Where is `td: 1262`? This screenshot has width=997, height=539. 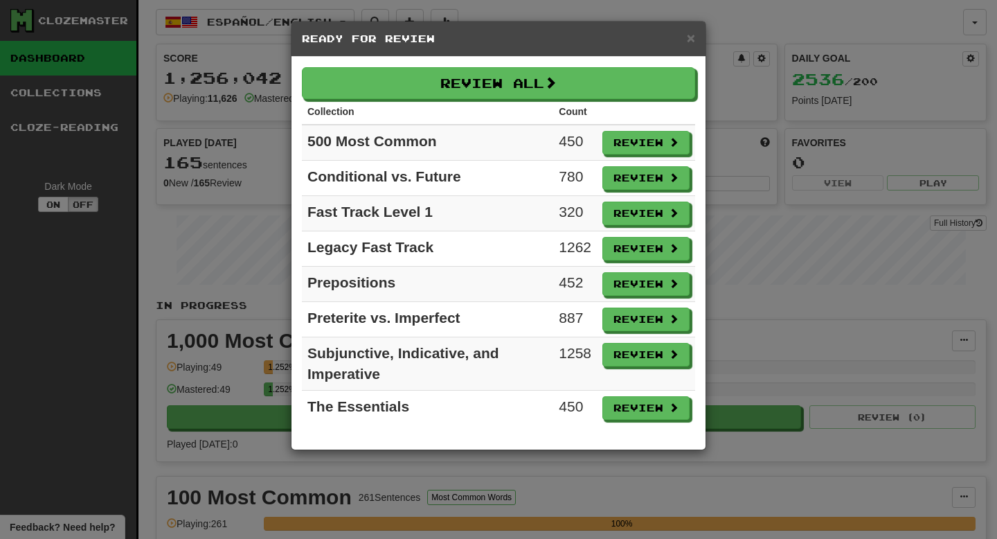 td: 1262 is located at coordinates (575, 249).